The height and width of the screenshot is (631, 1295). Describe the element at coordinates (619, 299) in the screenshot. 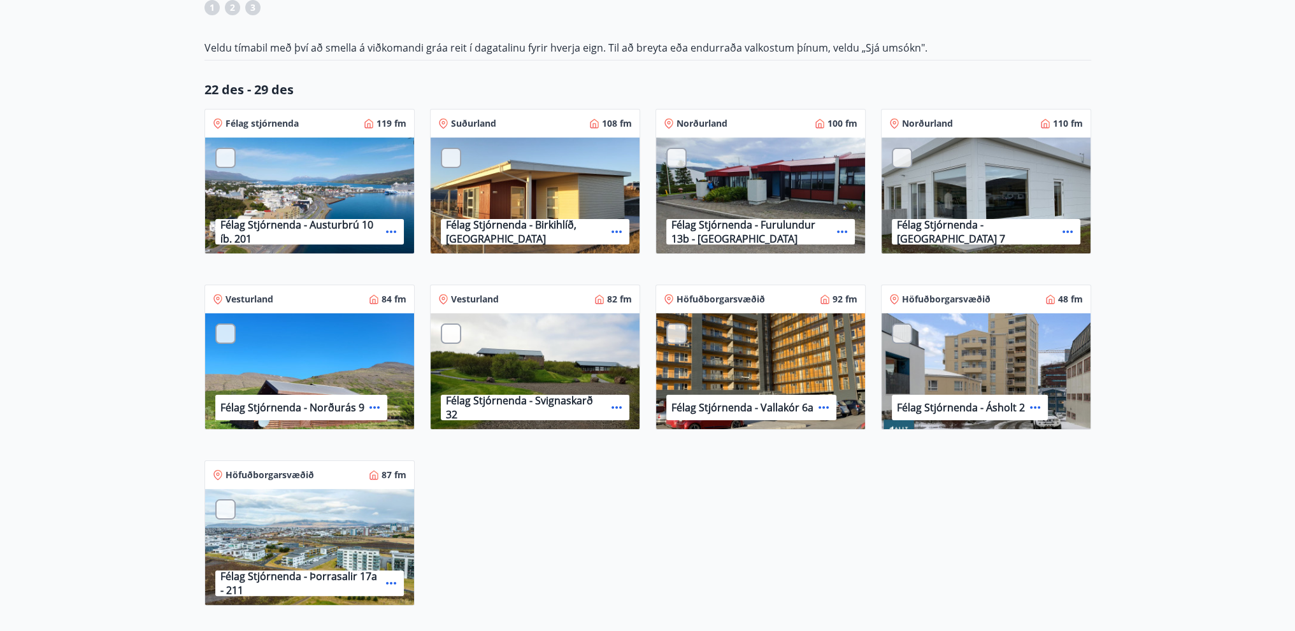

I see `p: 82 fm` at that location.